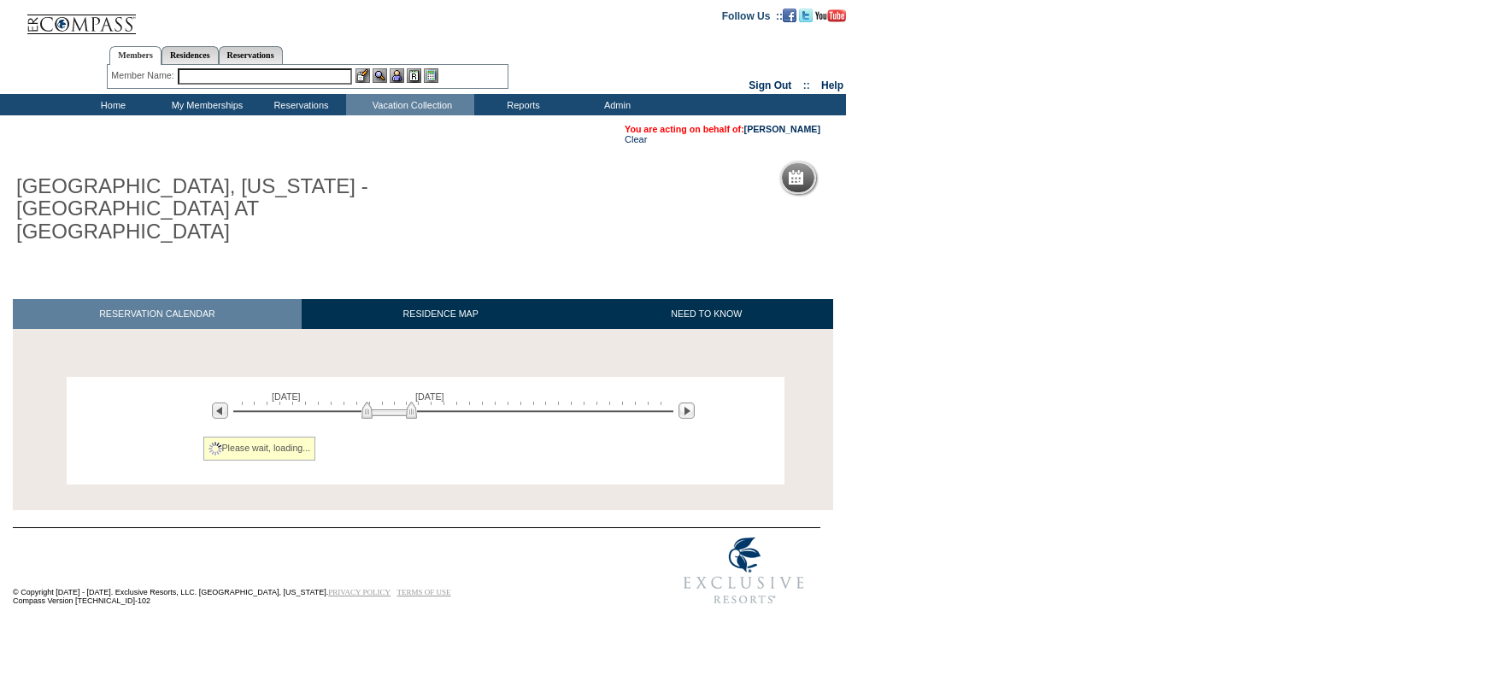 This screenshot has width=1492, height=699. Describe the element at coordinates (379, 75) in the screenshot. I see `img: View` at that location.